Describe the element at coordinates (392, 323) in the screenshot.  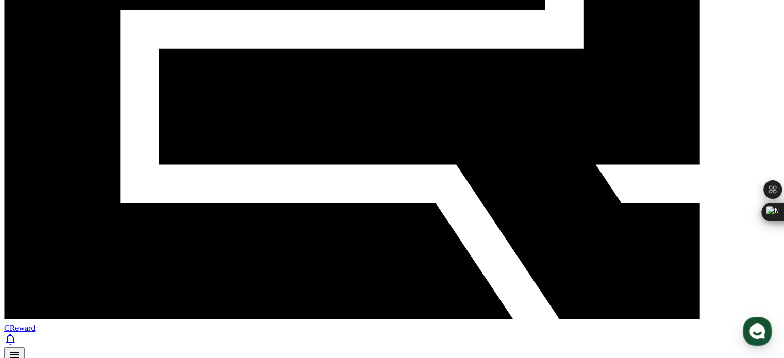
I see `a: CReward` at that location.